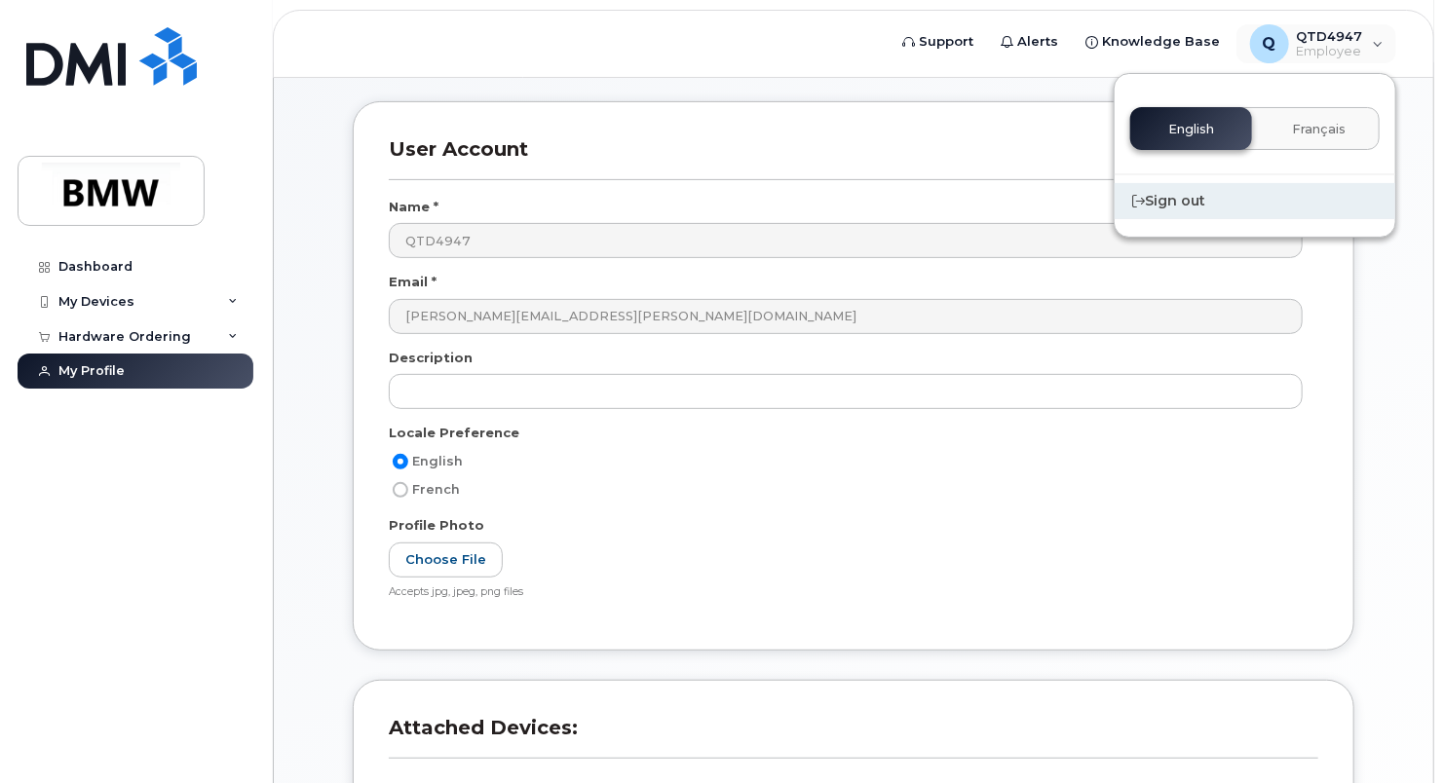 The image size is (1444, 783). I want to click on a: Knowledge Base, so click(1154, 42).